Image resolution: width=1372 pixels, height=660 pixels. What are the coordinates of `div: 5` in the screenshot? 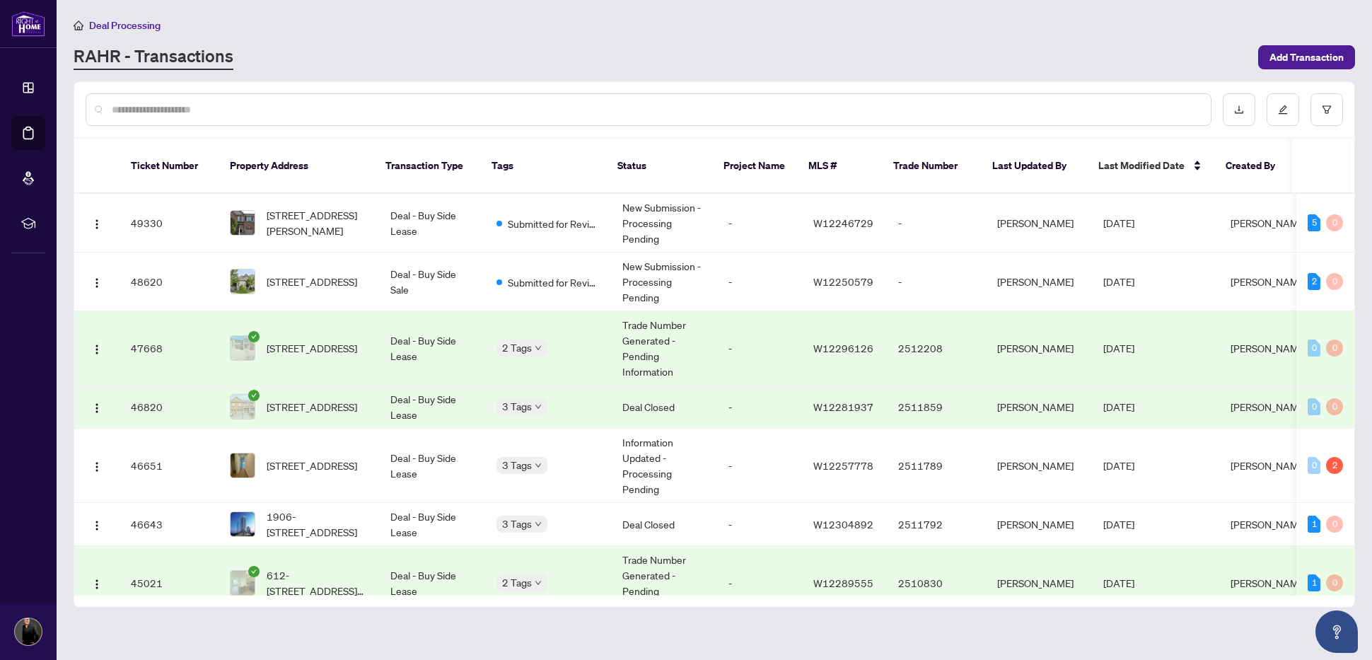 It's located at (1314, 223).